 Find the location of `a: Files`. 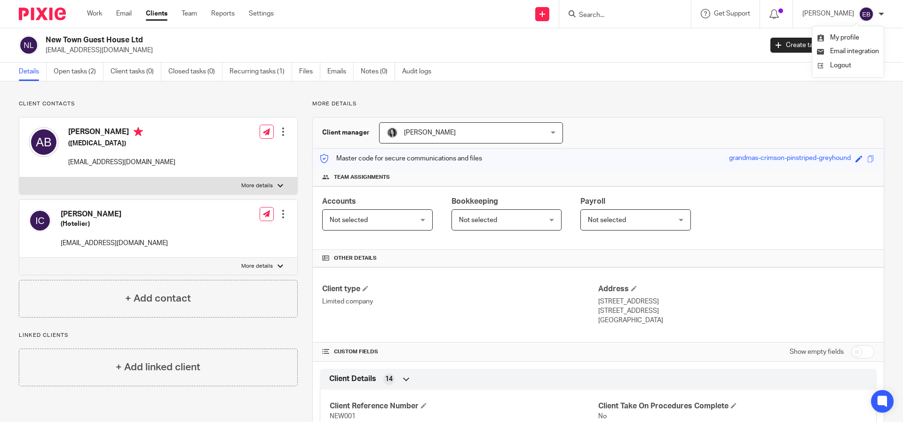

a: Files is located at coordinates (309, 71).